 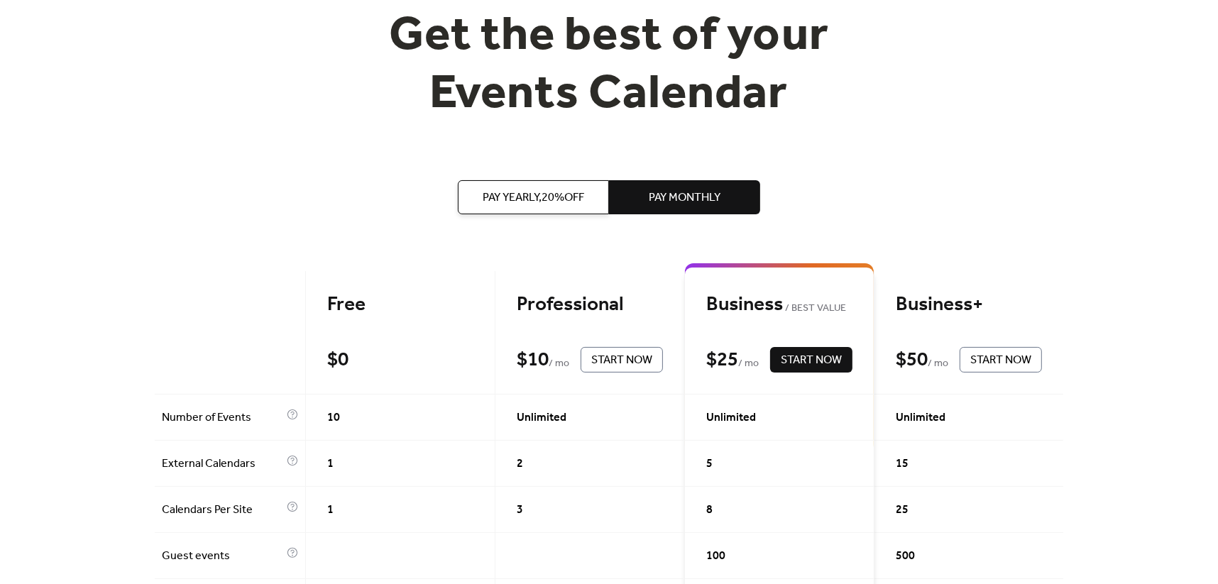 I want to click on span: External Calendars, so click(x=222, y=464).